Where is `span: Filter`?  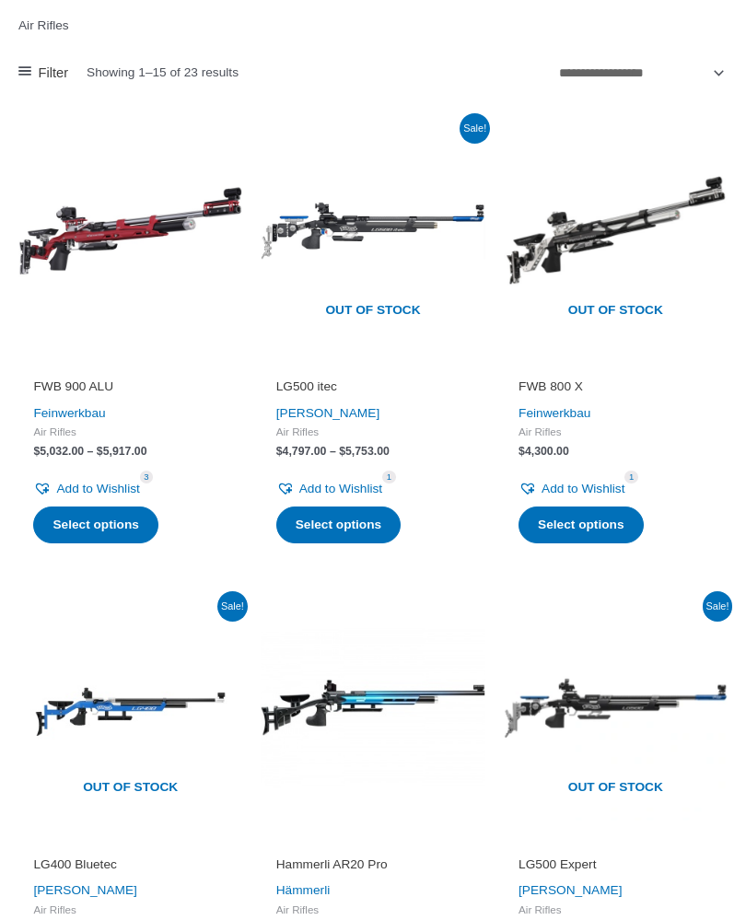
span: Filter is located at coordinates (53, 73).